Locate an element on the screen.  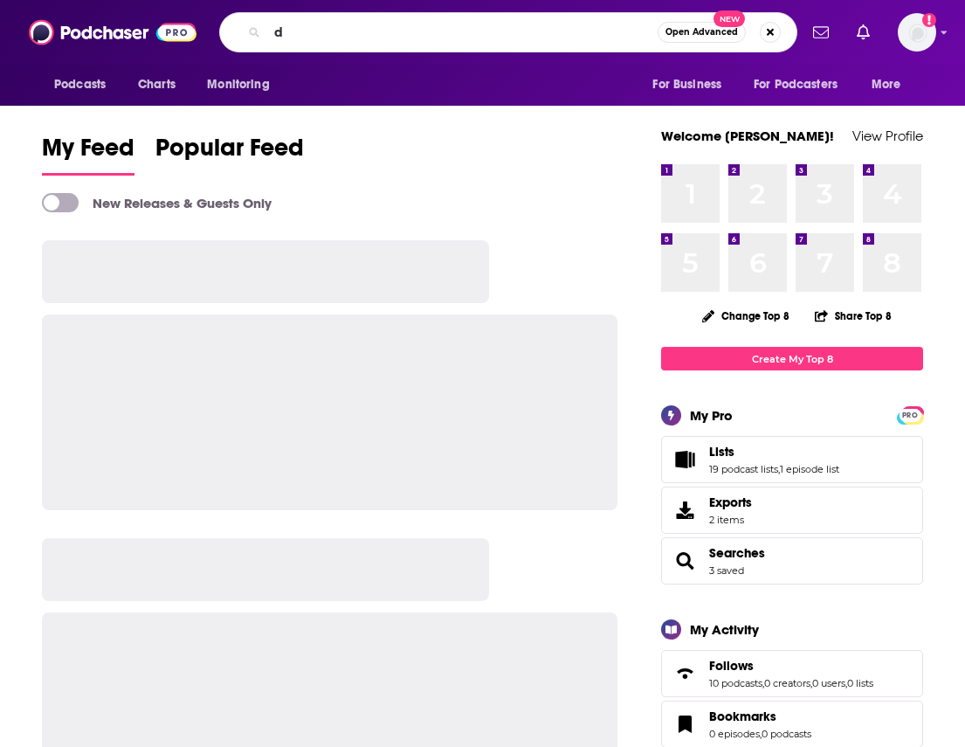
button: Open AdvancedNew is located at coordinates (701, 32).